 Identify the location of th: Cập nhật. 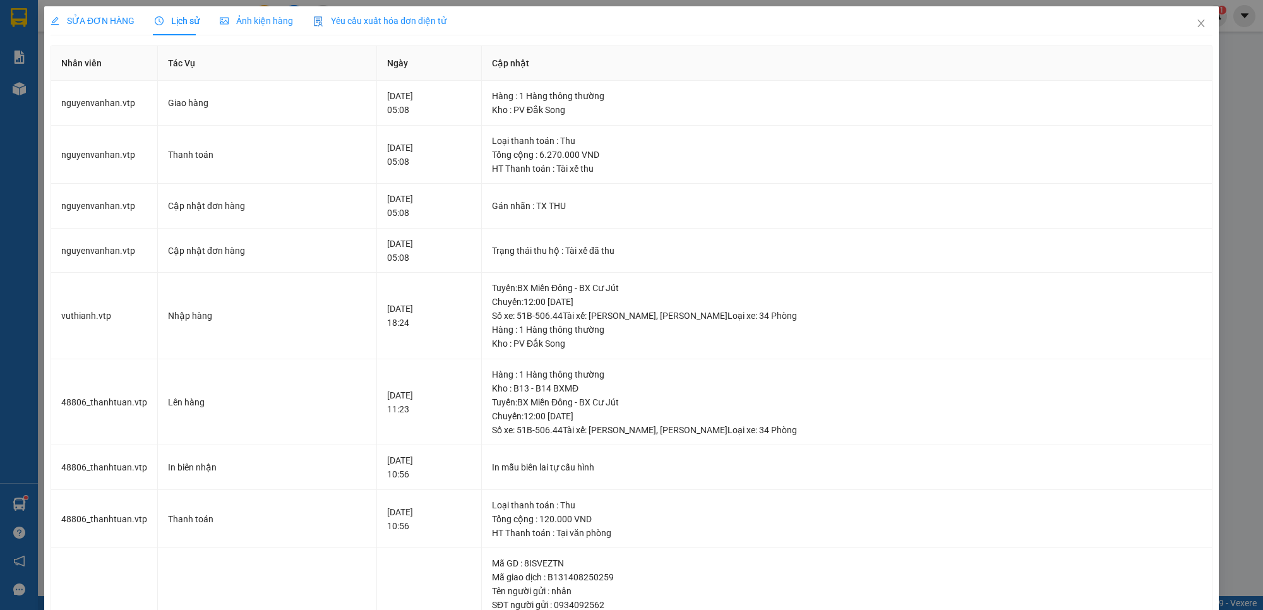
(847, 63).